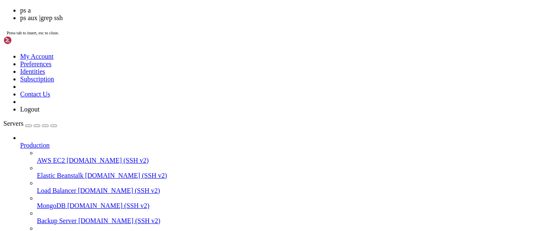 The height and width of the screenshot is (231, 537). Describe the element at coordinates (27, 40) in the screenshot. I see `img: Shellngn` at that location.